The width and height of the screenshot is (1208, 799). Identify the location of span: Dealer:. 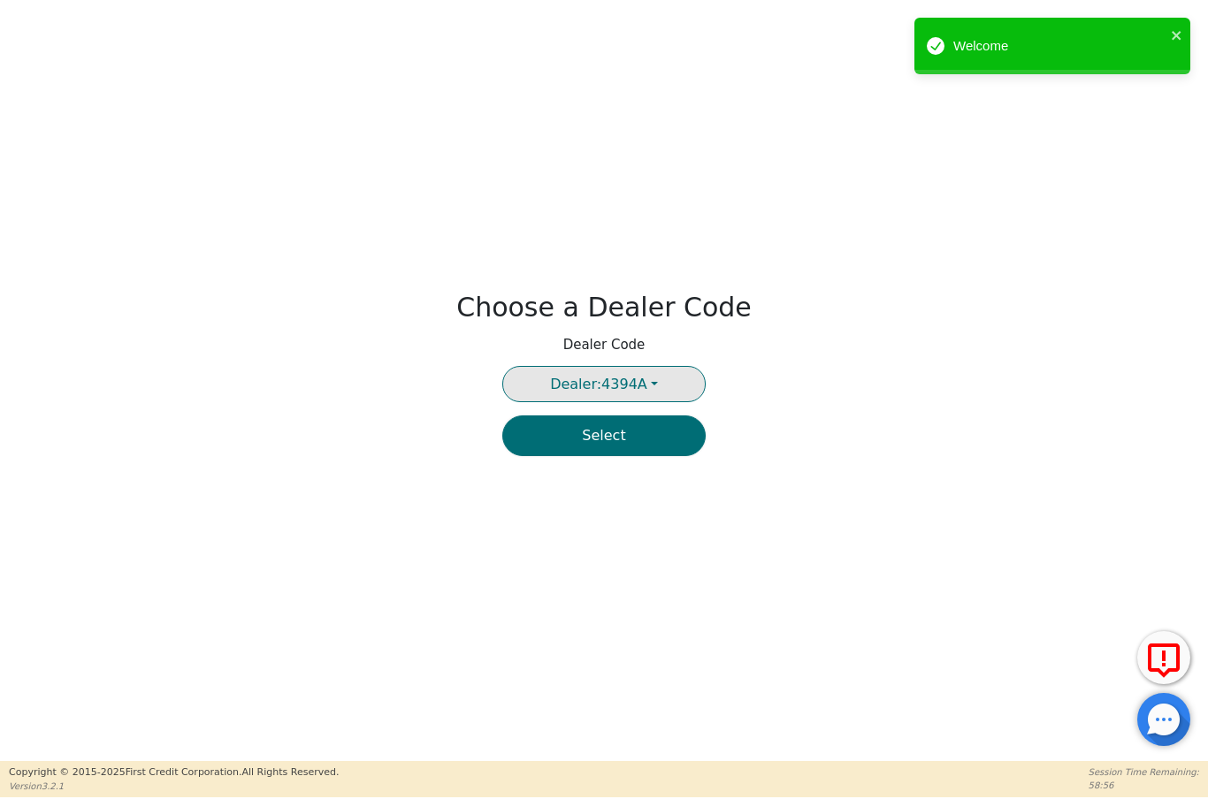
(576, 384).